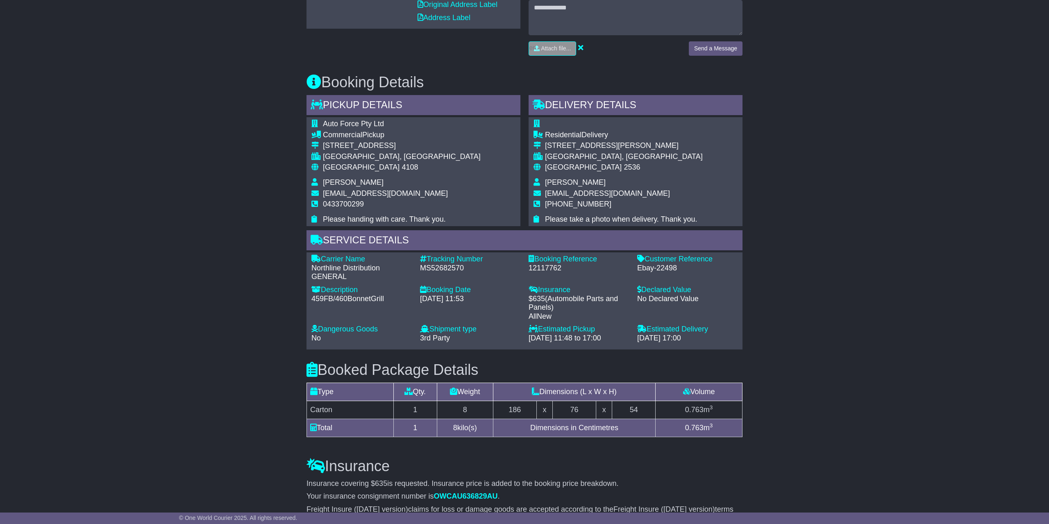  Describe the element at coordinates (578, 329) in the screenshot. I see `div: Estimated Pickup` at that location.